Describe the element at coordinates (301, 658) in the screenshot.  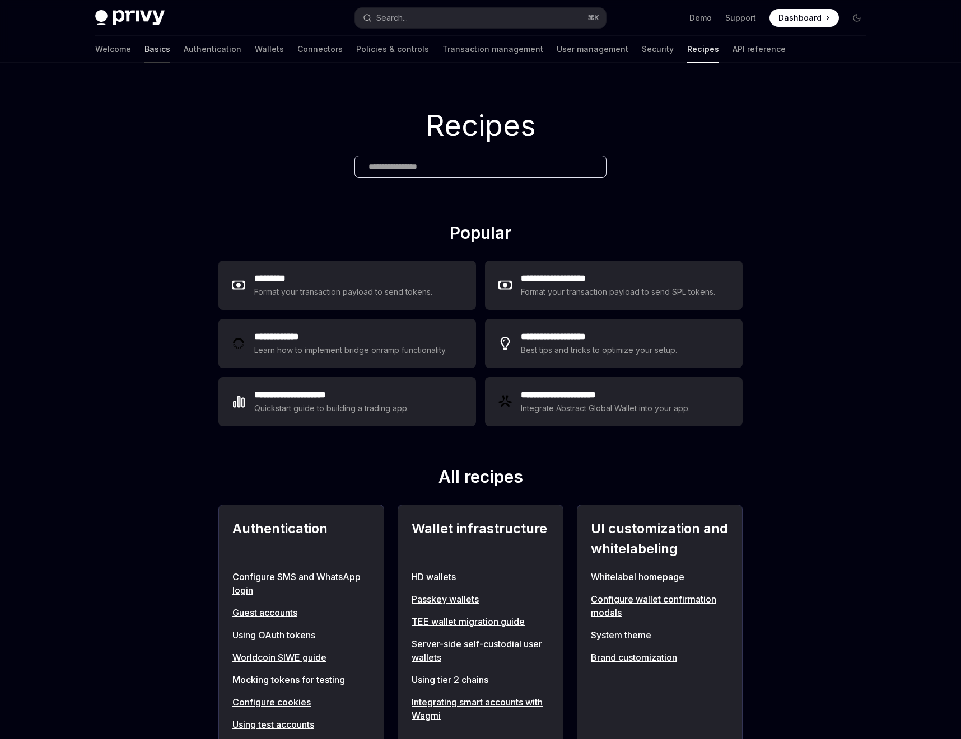
I see `a: Worldcoin SIWE guide` at that location.